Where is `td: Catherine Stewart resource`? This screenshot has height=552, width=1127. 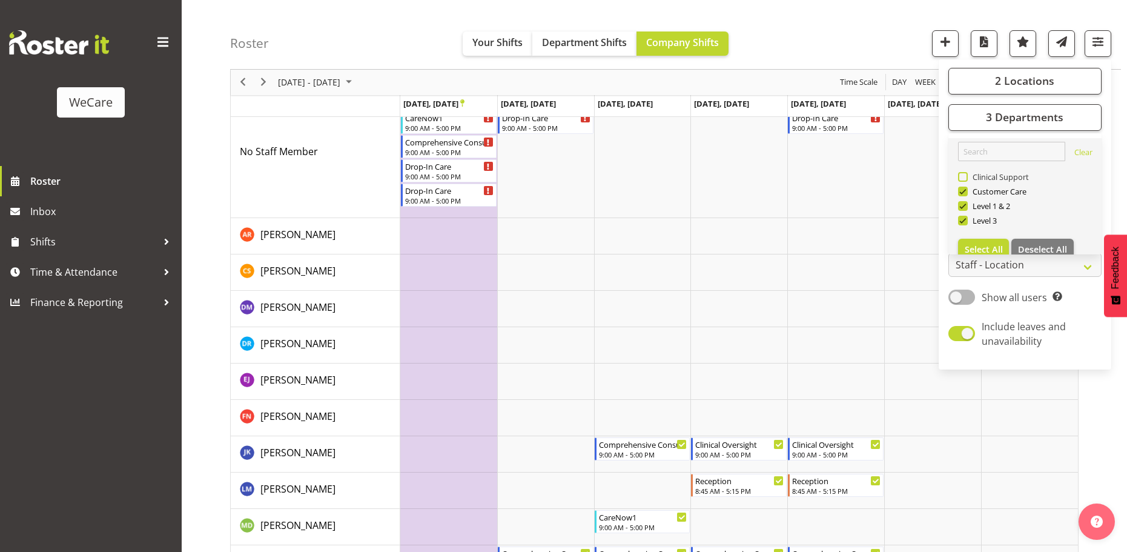
td: Catherine Stewart resource is located at coordinates (315, 272).